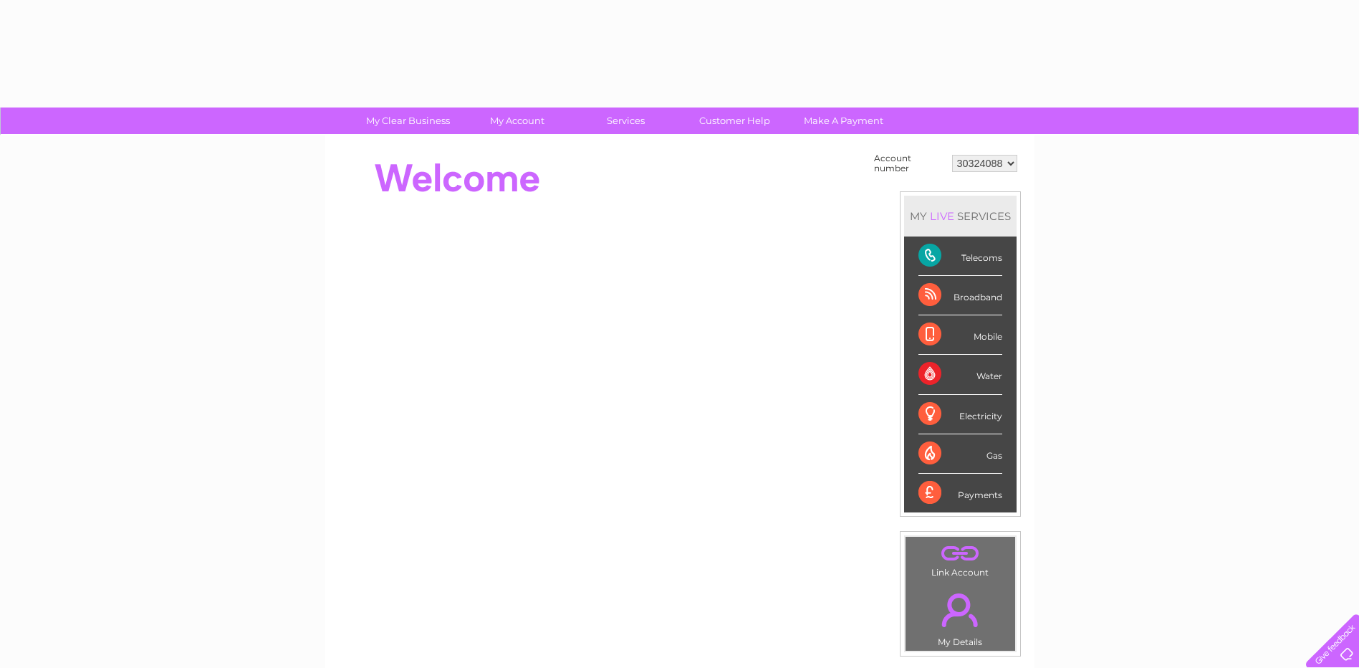  Describe the element at coordinates (942, 216) in the screenshot. I see `div: LIVE` at that location.